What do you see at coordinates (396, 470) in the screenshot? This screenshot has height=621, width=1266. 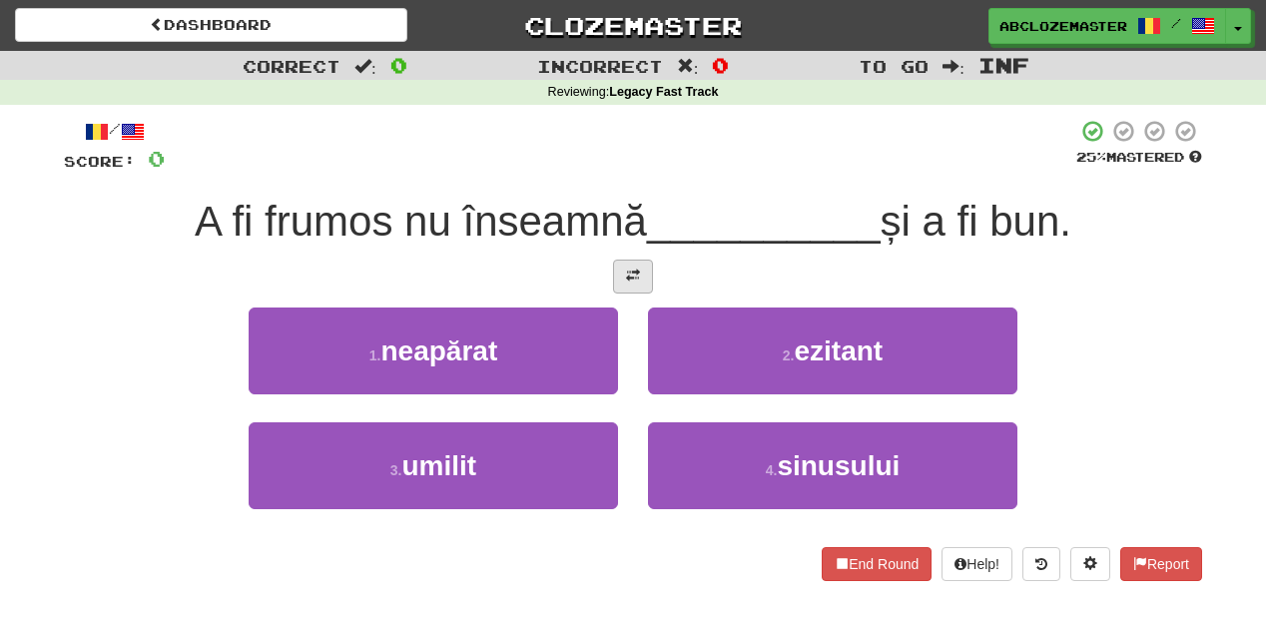 I see `small: 3 .` at bounding box center [396, 470].